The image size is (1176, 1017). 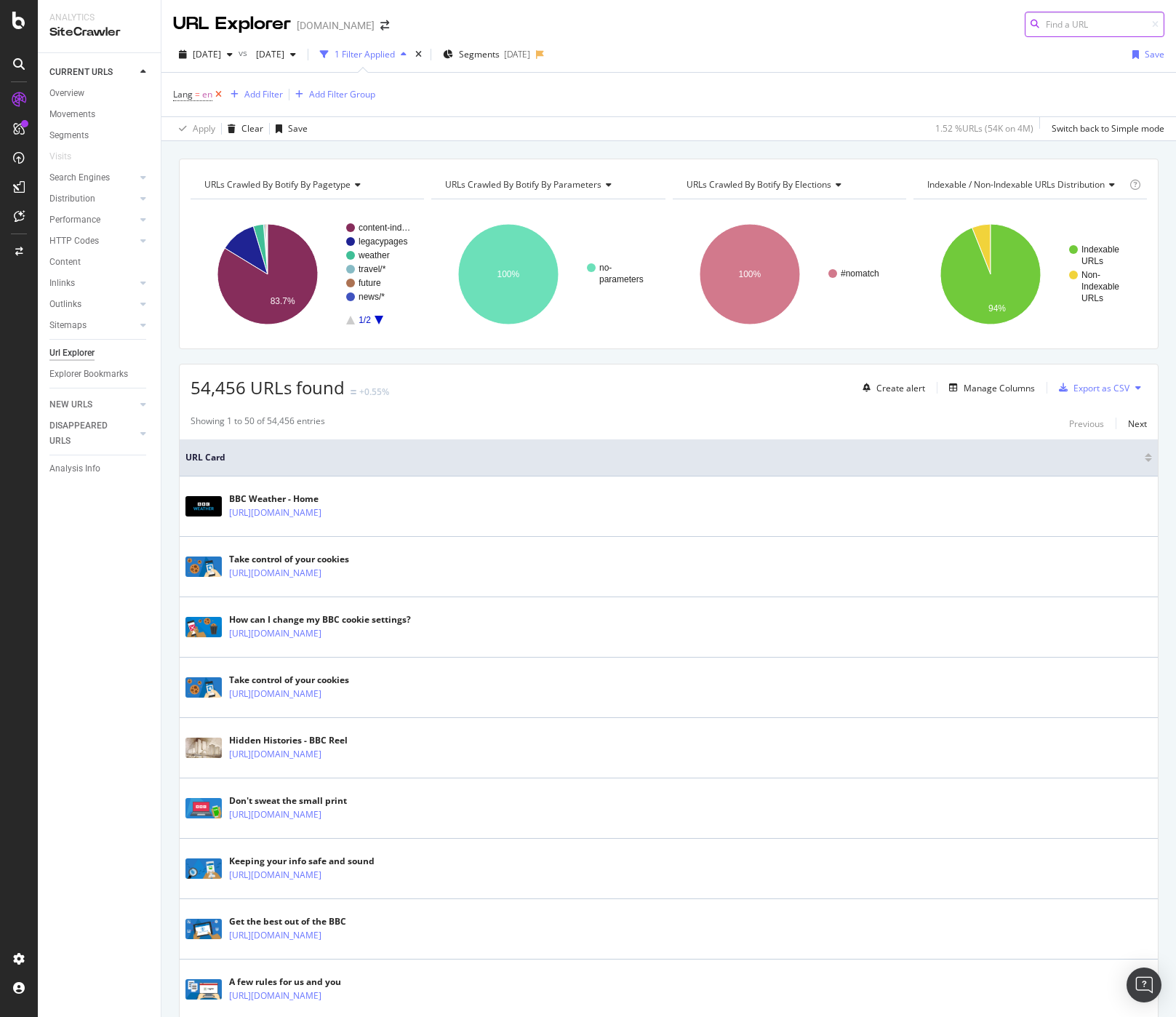 I want to click on div: Search Engines, so click(x=80, y=178).